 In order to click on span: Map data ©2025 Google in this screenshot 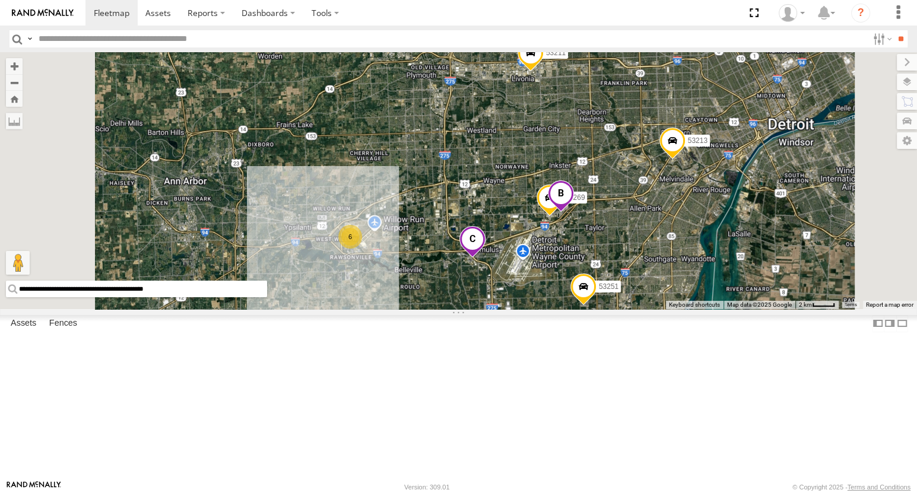, I will do `click(759, 305)`.